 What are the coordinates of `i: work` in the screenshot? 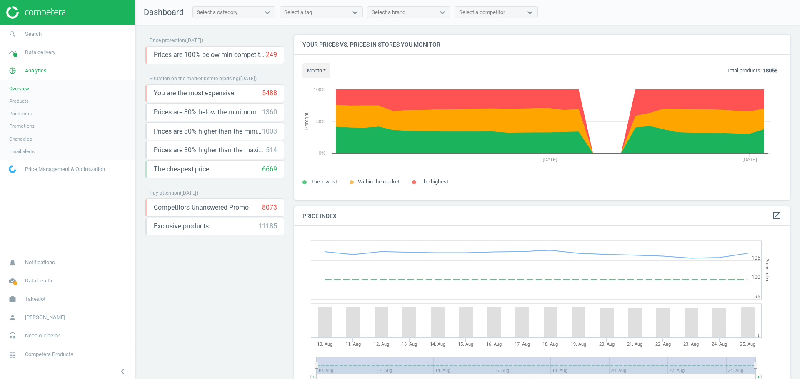 It's located at (12, 299).